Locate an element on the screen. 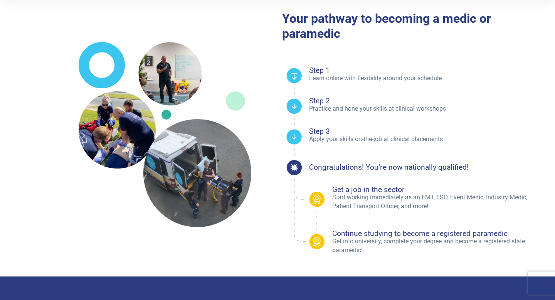 This screenshot has height=300, width=555. p: Practice and hone your skills at clinical workshops is located at coordinates (426, 109).